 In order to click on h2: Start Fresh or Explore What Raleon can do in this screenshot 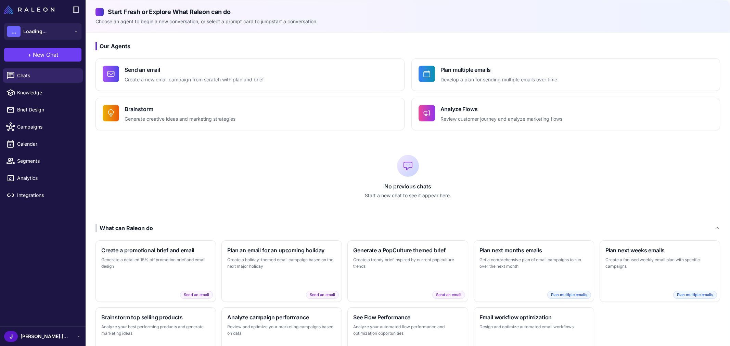, I will do `click(407, 12)`.